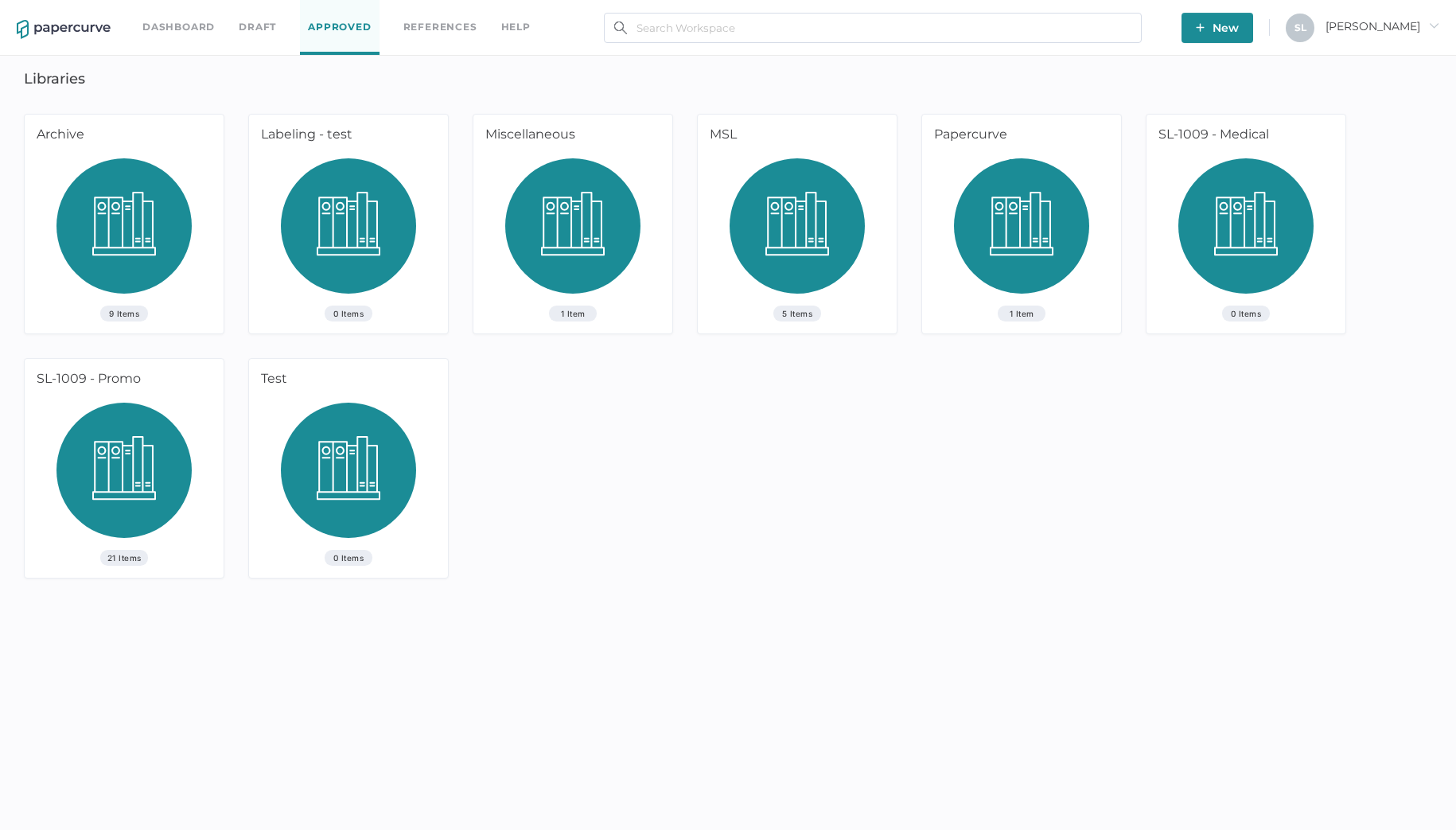  Describe the element at coordinates (573, 224) in the screenshot. I see `a: Miscellaneous1 Item` at that location.